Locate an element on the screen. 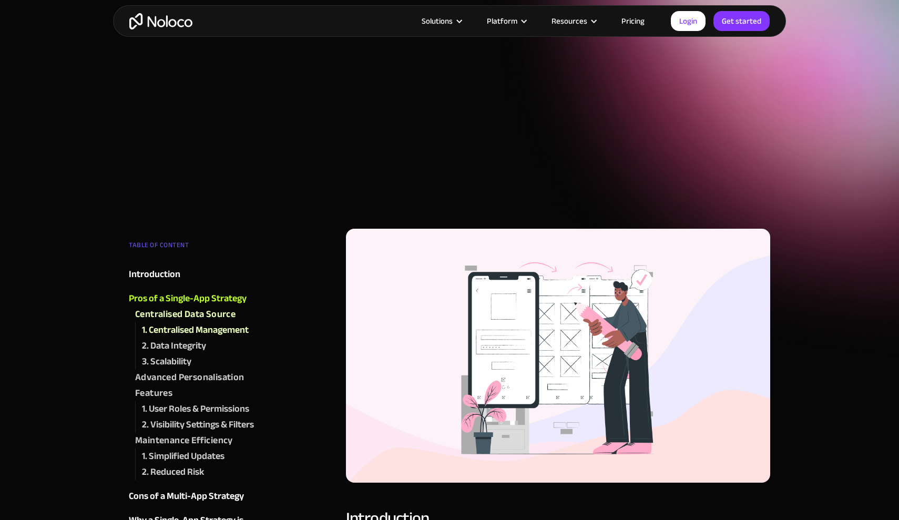  a: Pros of a Single-App Strategy is located at coordinates (192, 299).